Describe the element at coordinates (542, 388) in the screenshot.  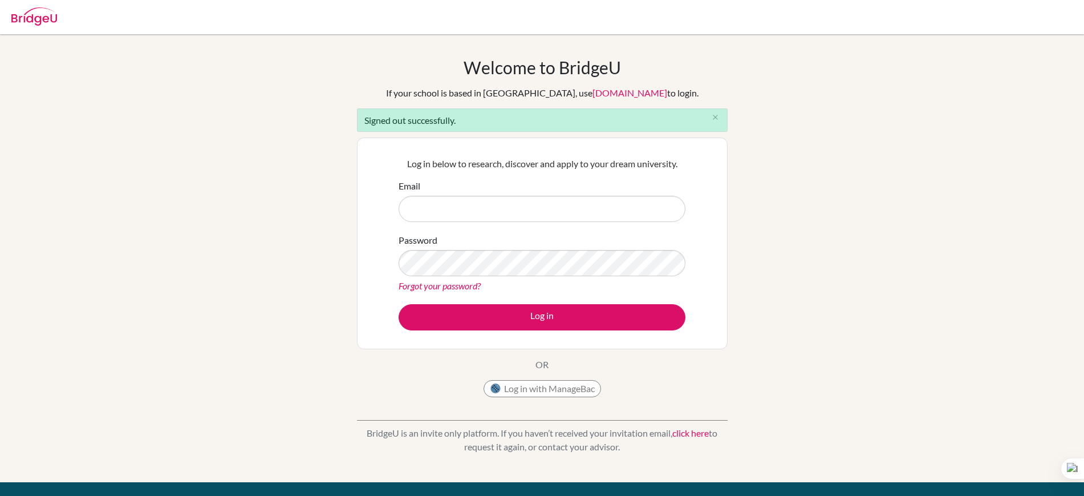
I see `button: Log in with ManageBac` at that location.